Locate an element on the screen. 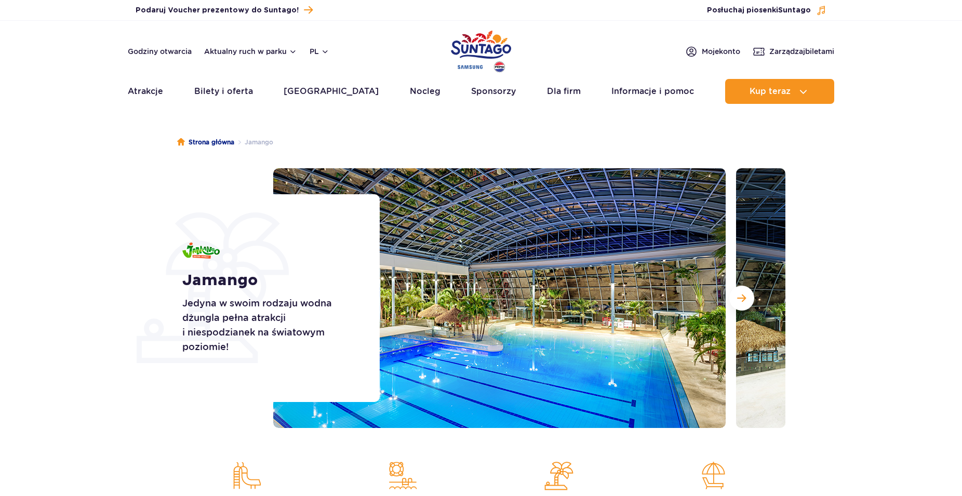 The image size is (962, 496). span: Kup teraz is located at coordinates (769, 91).